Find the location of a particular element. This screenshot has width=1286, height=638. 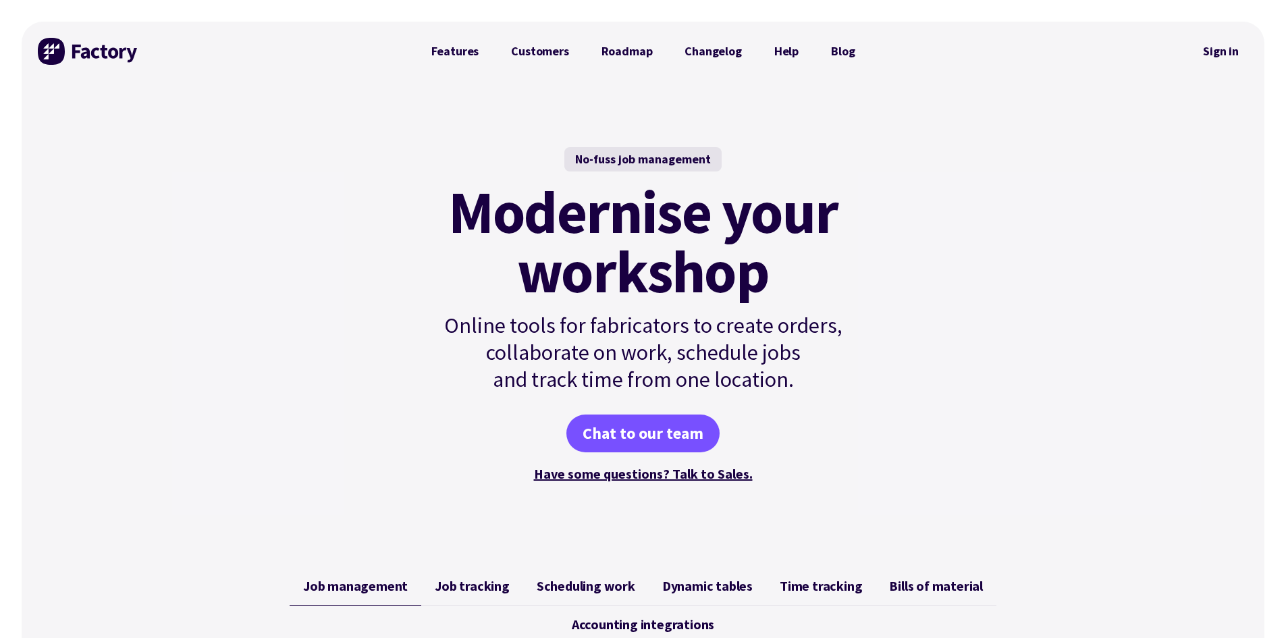

a: Changelog is located at coordinates (713, 51).